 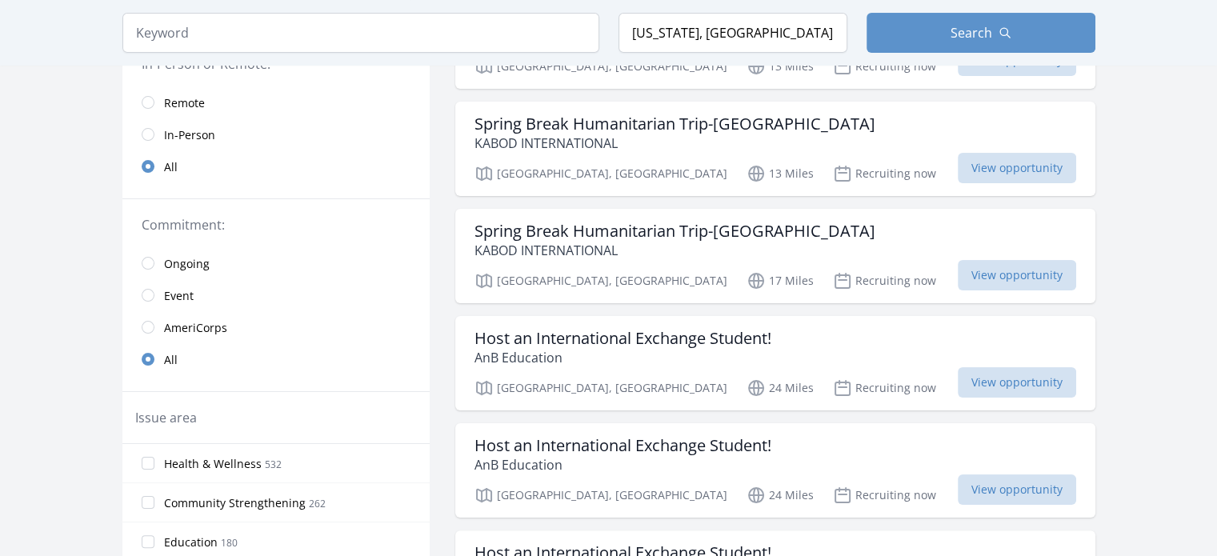 What do you see at coordinates (276, 295) in the screenshot?
I see `a: Event` at bounding box center [276, 295].